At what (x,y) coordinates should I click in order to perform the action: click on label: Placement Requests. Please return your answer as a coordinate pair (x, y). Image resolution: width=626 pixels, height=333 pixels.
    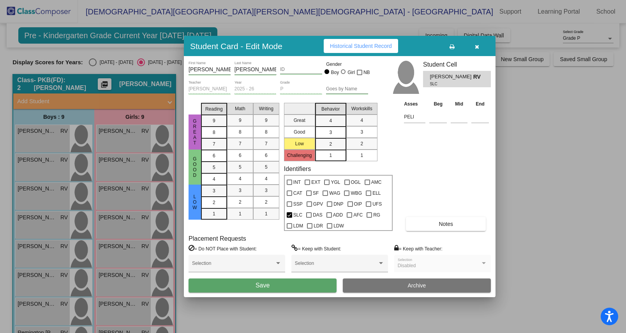
    Looking at the image, I should click on (217, 238).